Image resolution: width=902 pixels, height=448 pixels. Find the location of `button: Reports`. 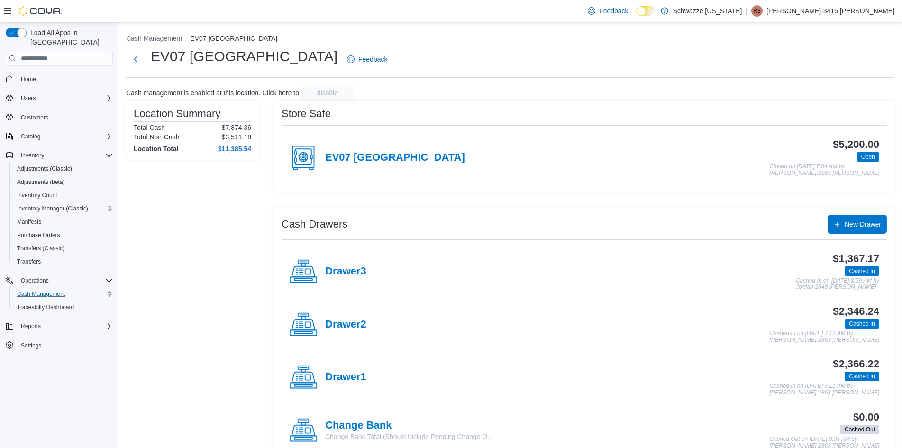

button: Reports is located at coordinates (59, 326).